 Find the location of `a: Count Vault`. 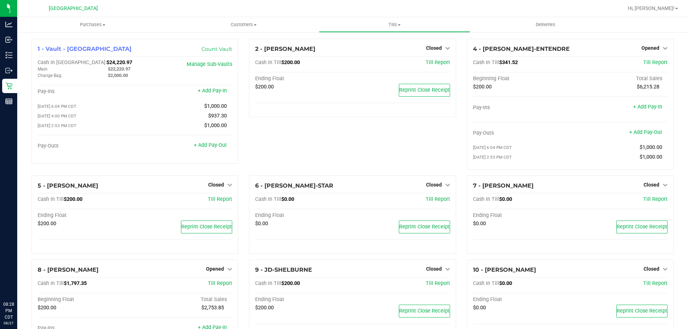

a: Count Vault is located at coordinates (217, 49).